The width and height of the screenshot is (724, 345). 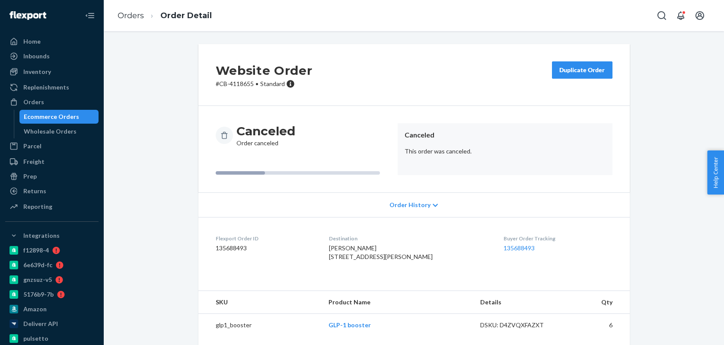 What do you see at coordinates (52, 280) in the screenshot?
I see `a: gnzsuz-v5` at bounding box center [52, 280].